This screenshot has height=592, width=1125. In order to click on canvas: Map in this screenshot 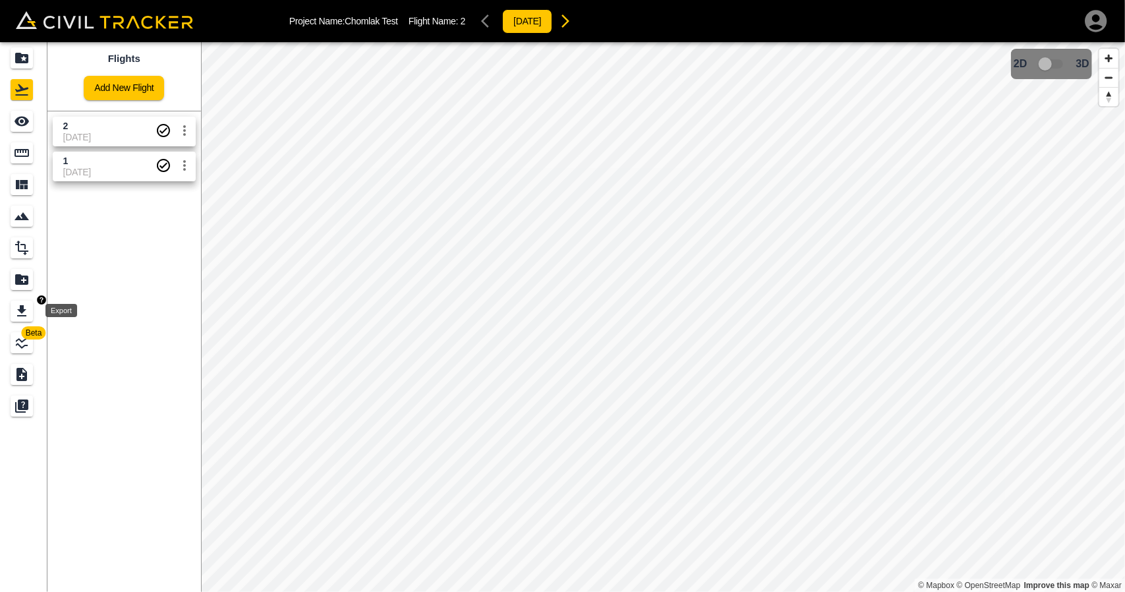, I will do `click(663, 317)`.